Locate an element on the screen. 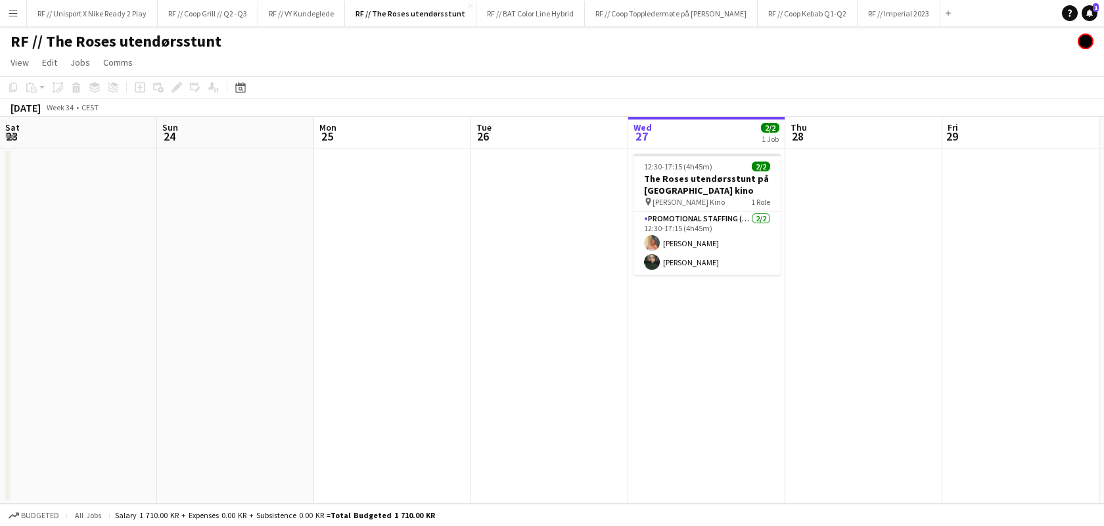 The width and height of the screenshot is (1104, 526). span: Budgeted is located at coordinates (40, 516).